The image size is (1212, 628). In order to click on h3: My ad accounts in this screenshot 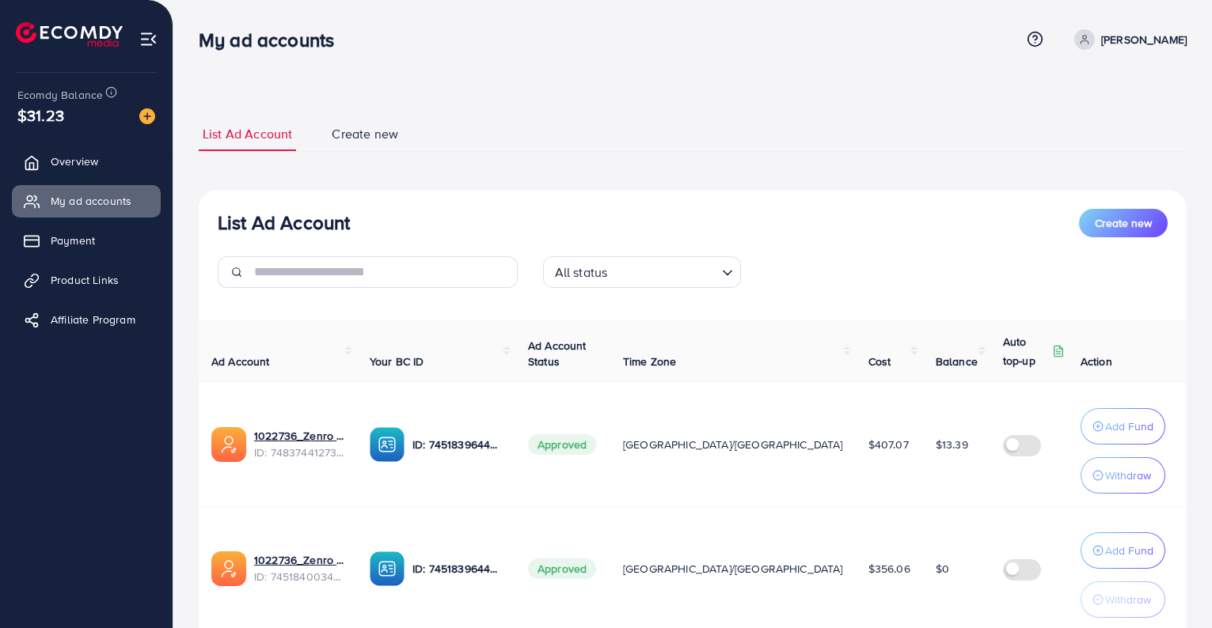, I will do `click(272, 40)`.